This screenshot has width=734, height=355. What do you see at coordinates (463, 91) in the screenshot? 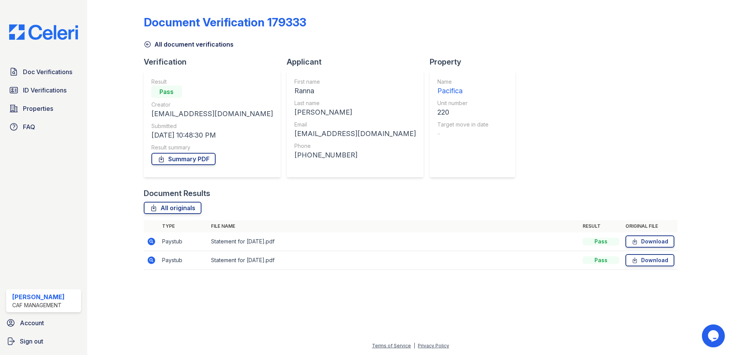
I see `div: Pacifica` at bounding box center [463, 91].